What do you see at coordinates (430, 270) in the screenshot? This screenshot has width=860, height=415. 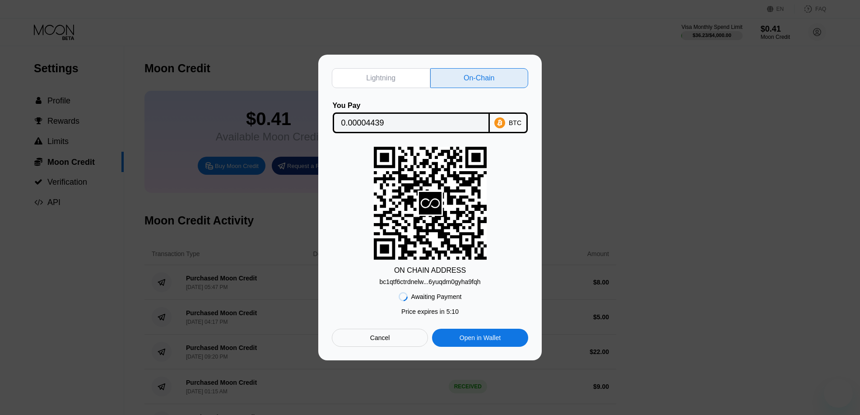 I see `div: ON CHAIN ADDRESS` at bounding box center [430, 270].